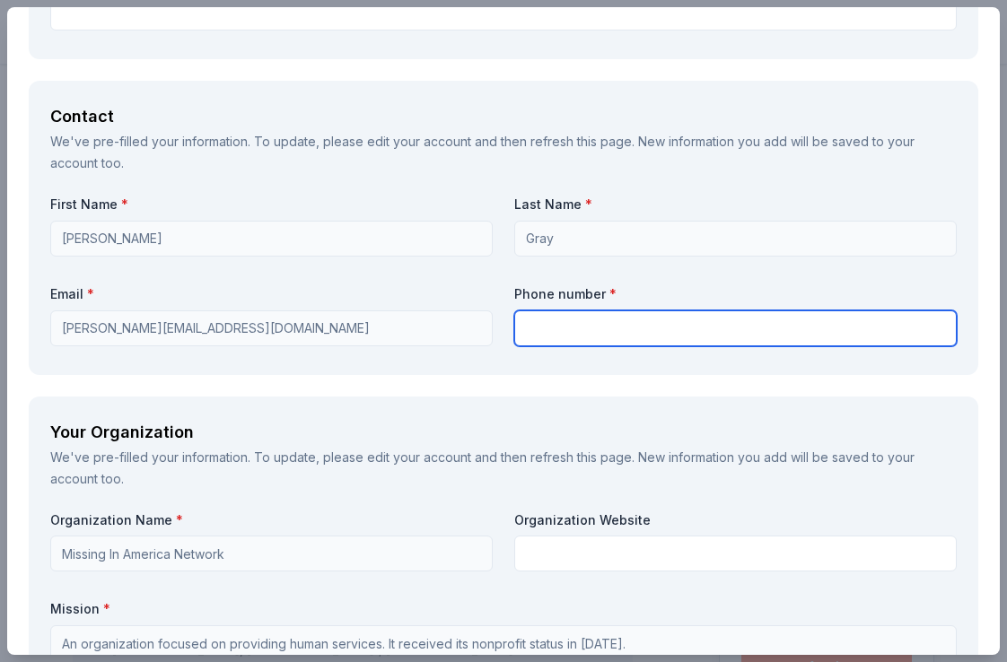 The image size is (1007, 662). I want to click on div: Your Organization, so click(504, 433).